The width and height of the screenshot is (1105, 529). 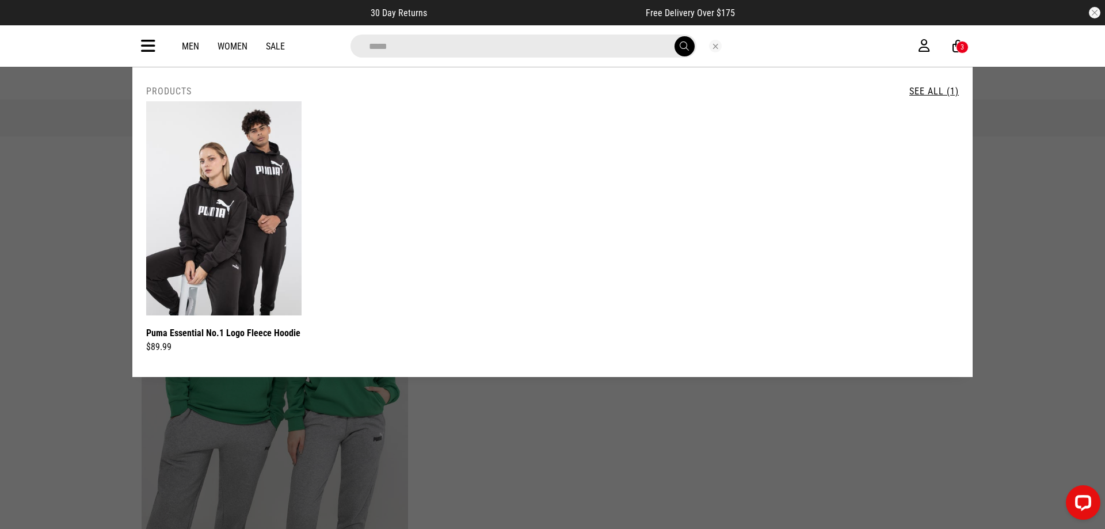 I want to click on div: 3, so click(x=963, y=47).